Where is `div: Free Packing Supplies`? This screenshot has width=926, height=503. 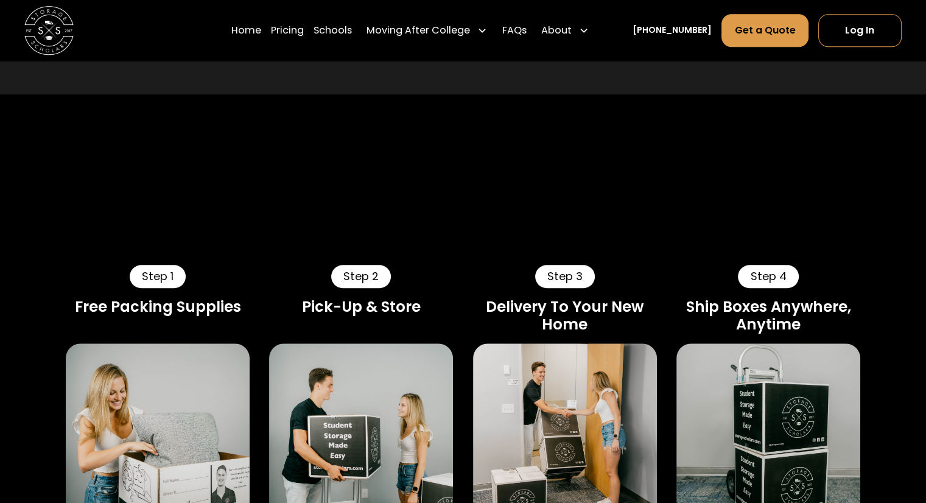 div: Free Packing Supplies is located at coordinates (158, 306).